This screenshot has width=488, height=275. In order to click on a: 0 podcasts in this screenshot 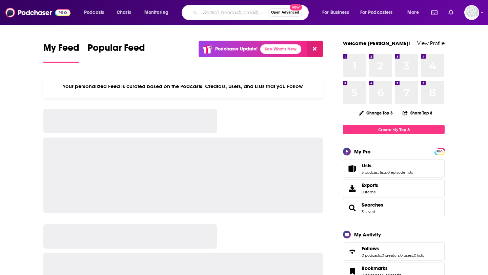, I will do `click(371, 255)`.